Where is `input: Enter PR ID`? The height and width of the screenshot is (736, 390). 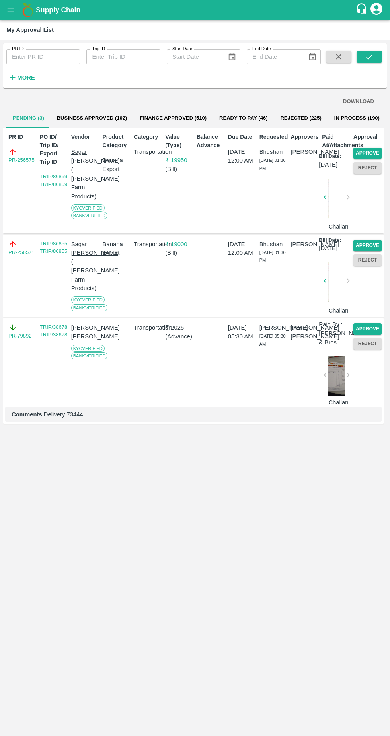 input: Enter PR ID is located at coordinates (43, 57).